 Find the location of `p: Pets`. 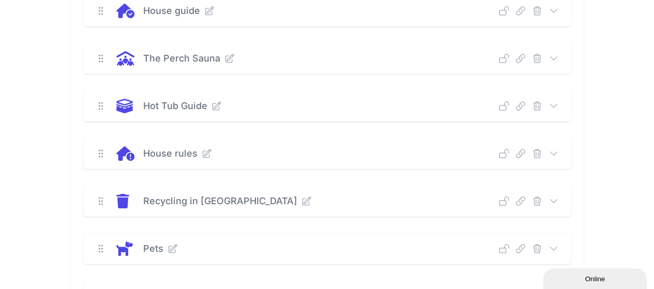

p: Pets is located at coordinates (153, 249).